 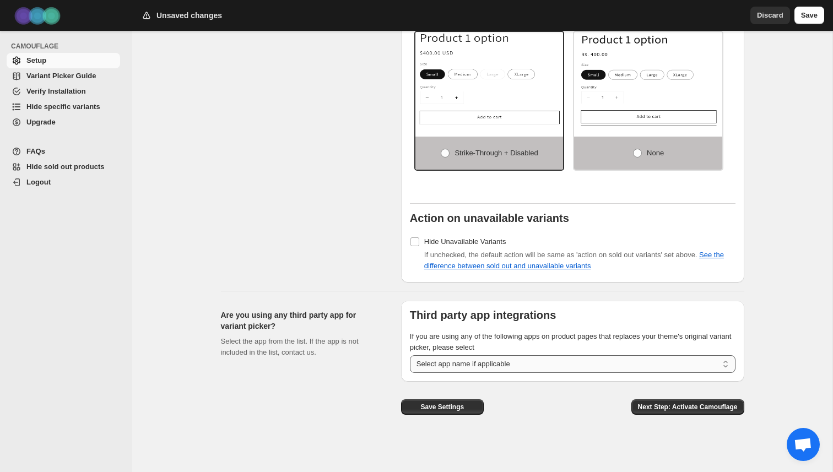 What do you see at coordinates (443, 407) in the screenshot?
I see `button: Save Settings` at bounding box center [443, 407].